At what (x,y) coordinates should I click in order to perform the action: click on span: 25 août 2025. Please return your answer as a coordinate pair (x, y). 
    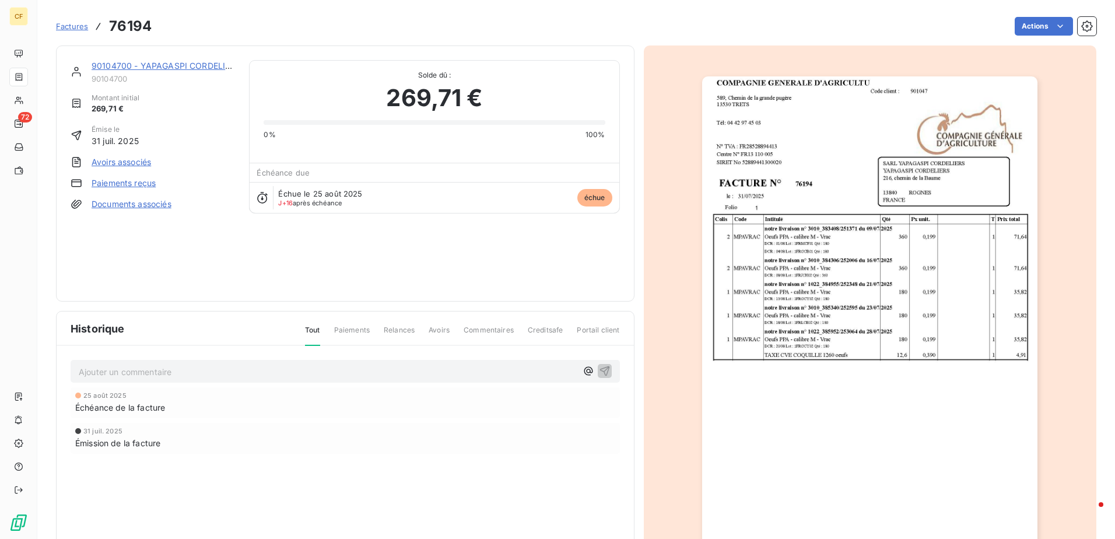
    Looking at the image, I should click on (105, 395).